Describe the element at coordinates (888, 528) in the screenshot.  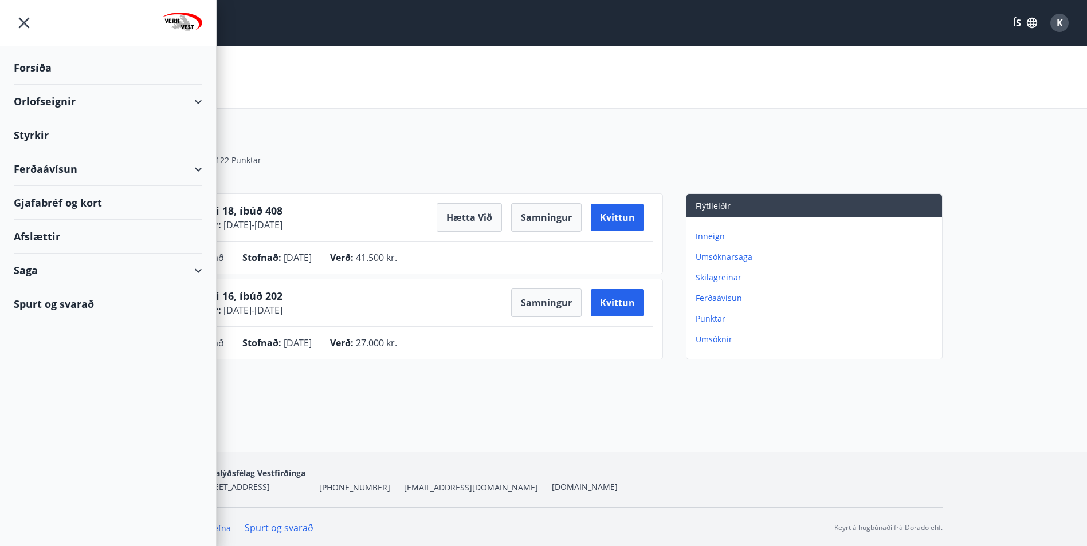
I see `p: Keyrt á hugbúnaði frá Dorado ehf.` at that location.